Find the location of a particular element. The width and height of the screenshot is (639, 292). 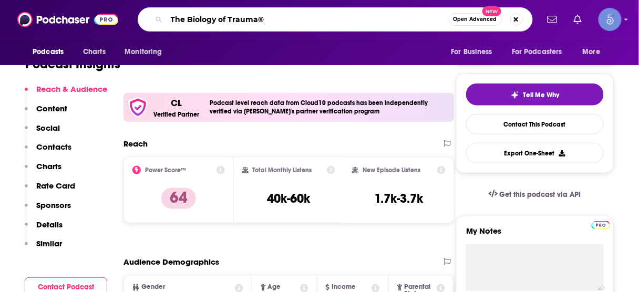

a: Get this podcast via API is located at coordinates (535, 194).